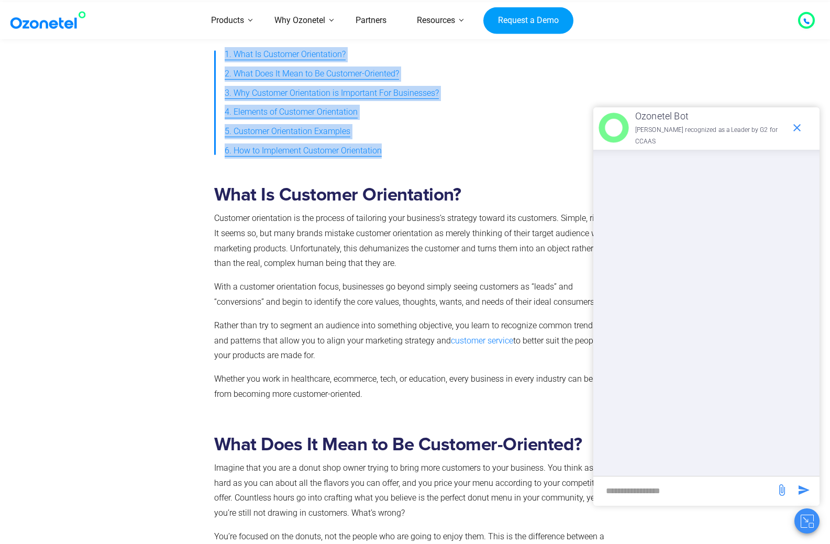  What do you see at coordinates (413, 387) in the screenshot?
I see `p: Whether you work in healthcare, ecommerce, tech, or education, every business in every industry c...` at bounding box center [413, 387].